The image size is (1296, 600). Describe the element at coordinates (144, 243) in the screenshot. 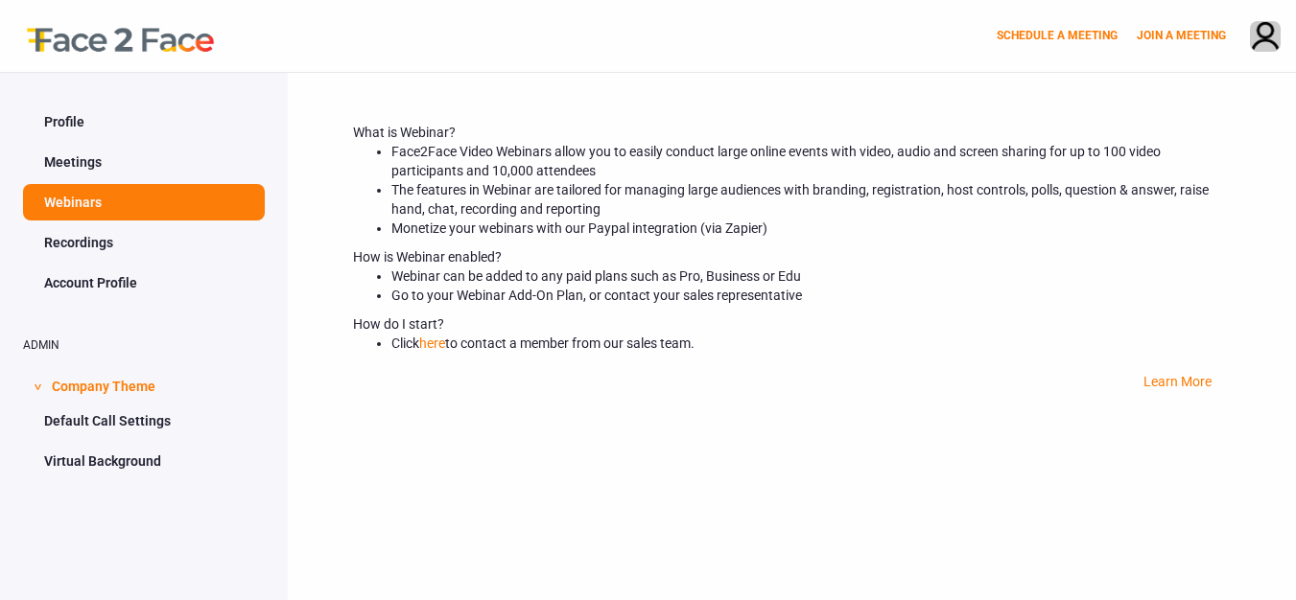

I see `a: Recordings` at that location.